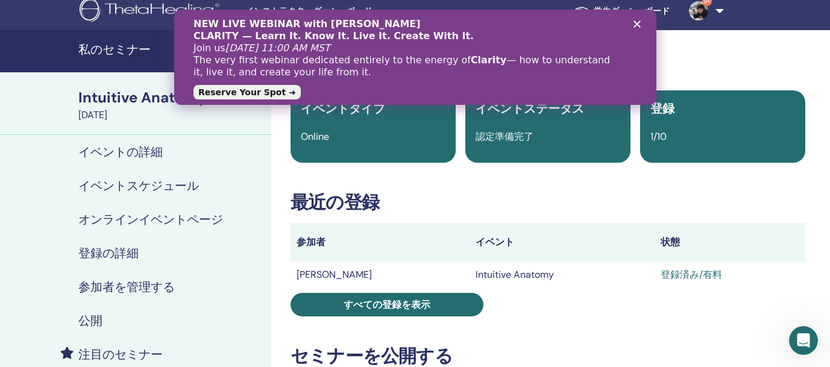 The height and width of the screenshot is (367, 830). Describe the element at coordinates (90, 321) in the screenshot. I see `h4: 公開` at that location.